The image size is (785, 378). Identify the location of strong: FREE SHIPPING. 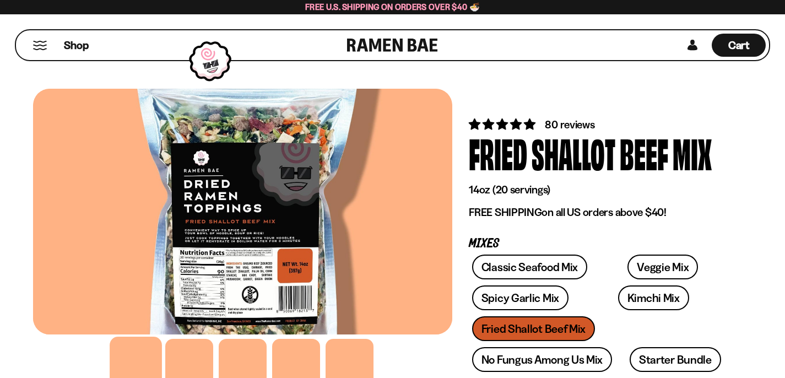
(505, 212).